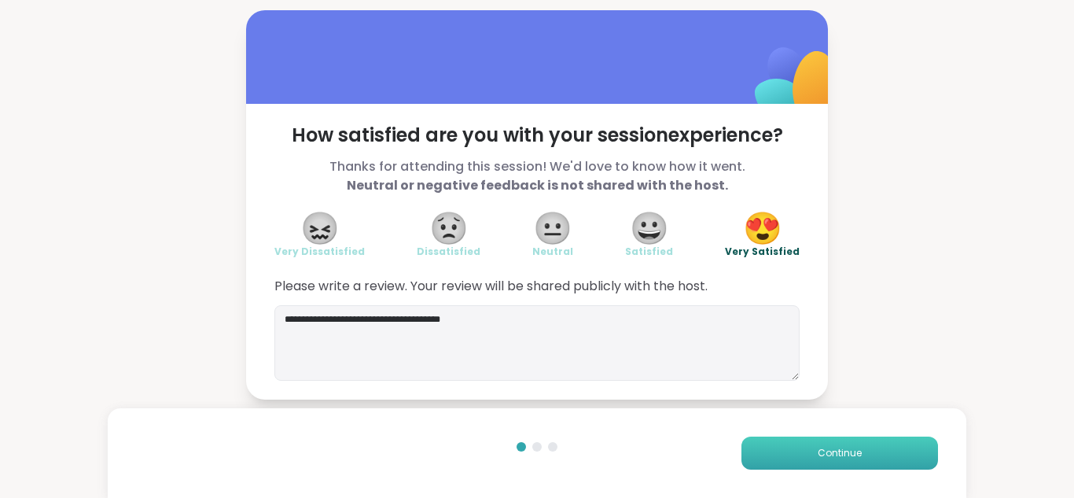  I want to click on span: Dissatisfied, so click(448, 252).